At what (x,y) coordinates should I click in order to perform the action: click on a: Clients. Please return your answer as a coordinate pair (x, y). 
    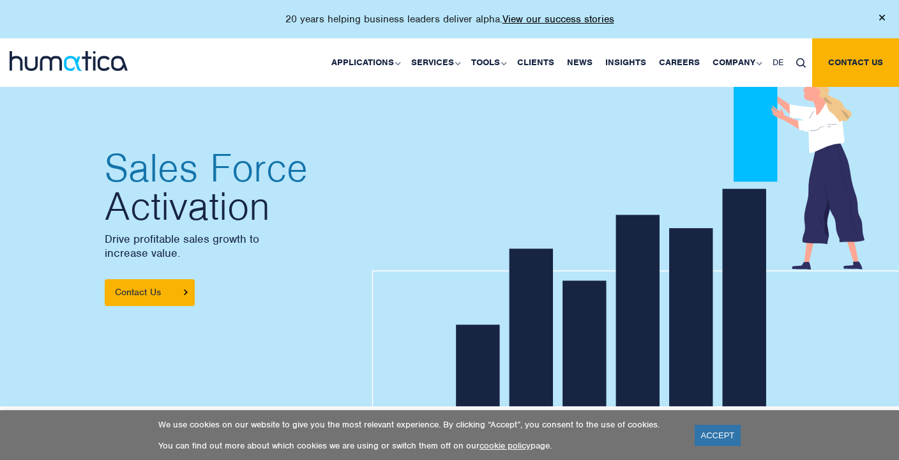
    Looking at the image, I should click on (536, 63).